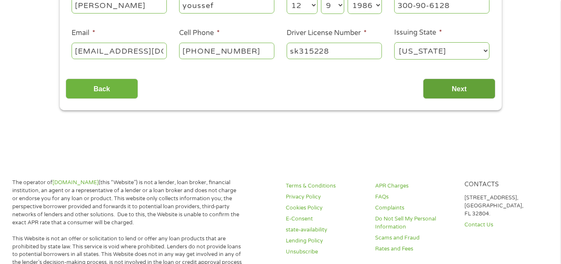 The image size is (561, 264). What do you see at coordinates (119, 51) in the screenshot?
I see `input: john@gmail.com` at bounding box center [119, 51].